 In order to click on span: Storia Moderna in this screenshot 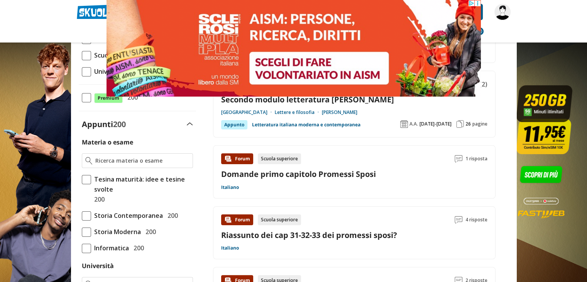, I will do `click(116, 232)`.